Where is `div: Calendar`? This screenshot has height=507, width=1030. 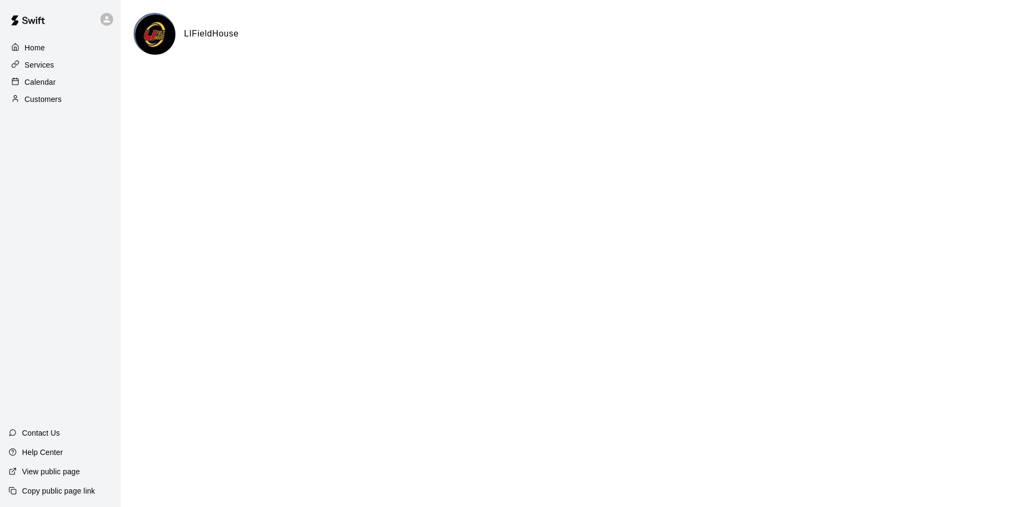
div: Calendar is located at coordinates (60, 82).